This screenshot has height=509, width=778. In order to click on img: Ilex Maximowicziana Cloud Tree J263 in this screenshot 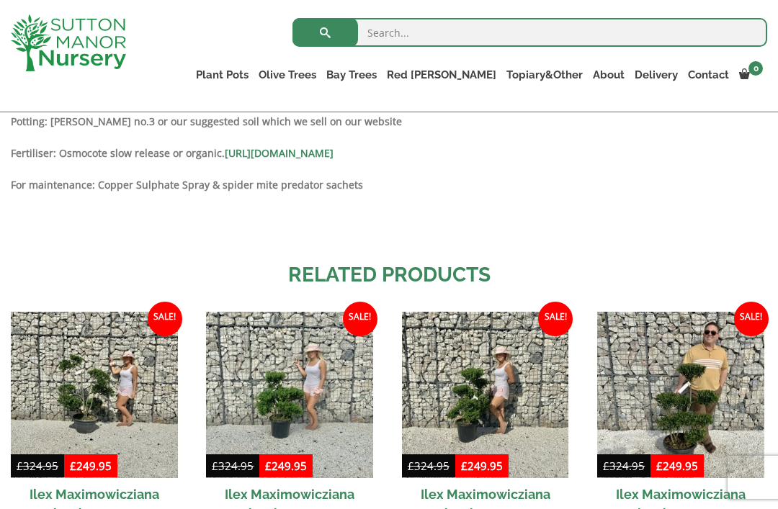, I will do `click(486, 396)`.